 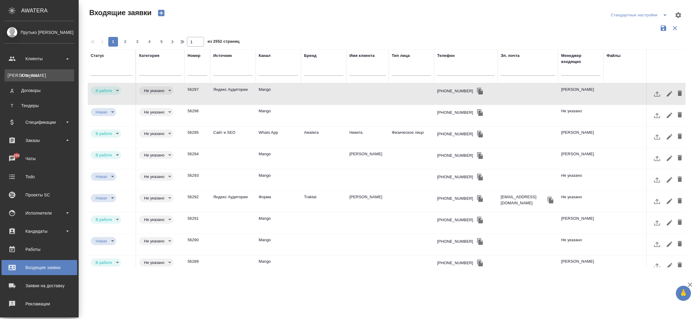 I want to click on a: Рекламации, so click(x=39, y=304).